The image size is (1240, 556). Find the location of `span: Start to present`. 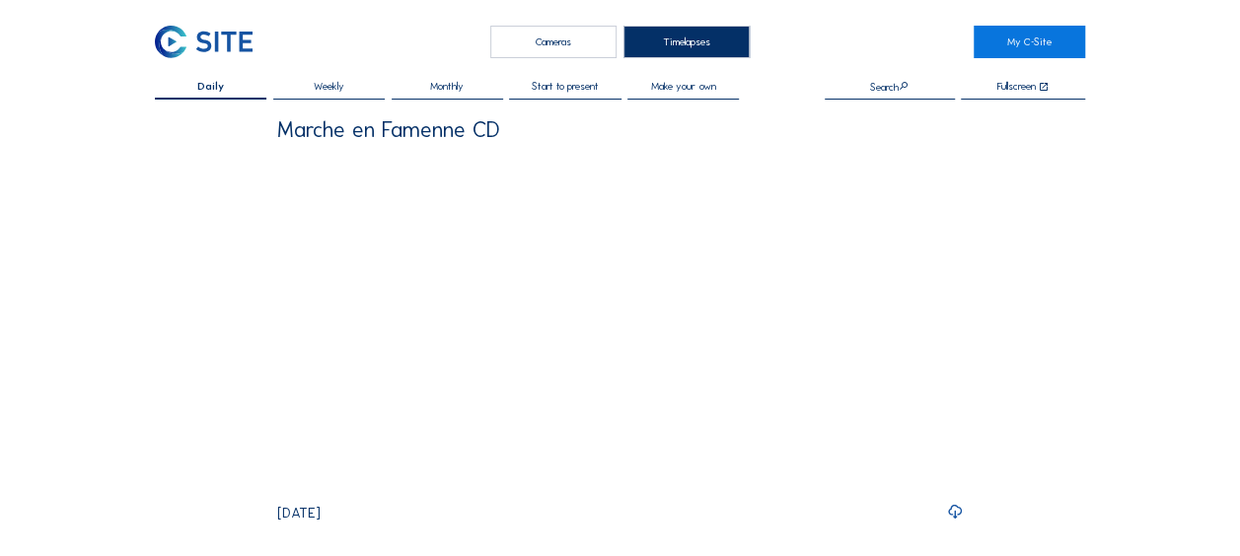

span: Start to present is located at coordinates (565, 86).